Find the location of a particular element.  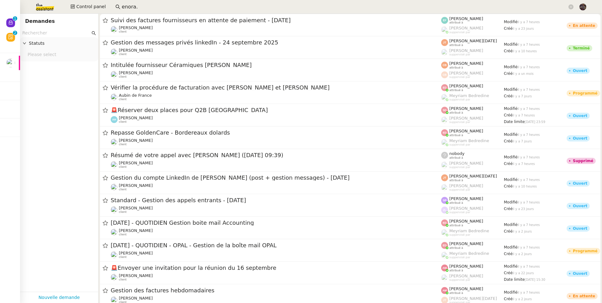

span: Gestion des messages privés linkedIn - 24 septembre 2025 is located at coordinates (276, 43).